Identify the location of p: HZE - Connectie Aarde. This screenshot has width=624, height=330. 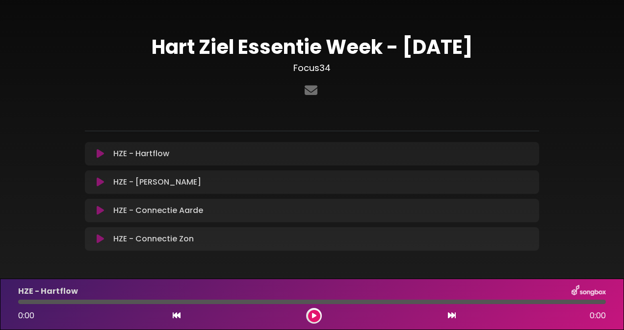
(158, 211).